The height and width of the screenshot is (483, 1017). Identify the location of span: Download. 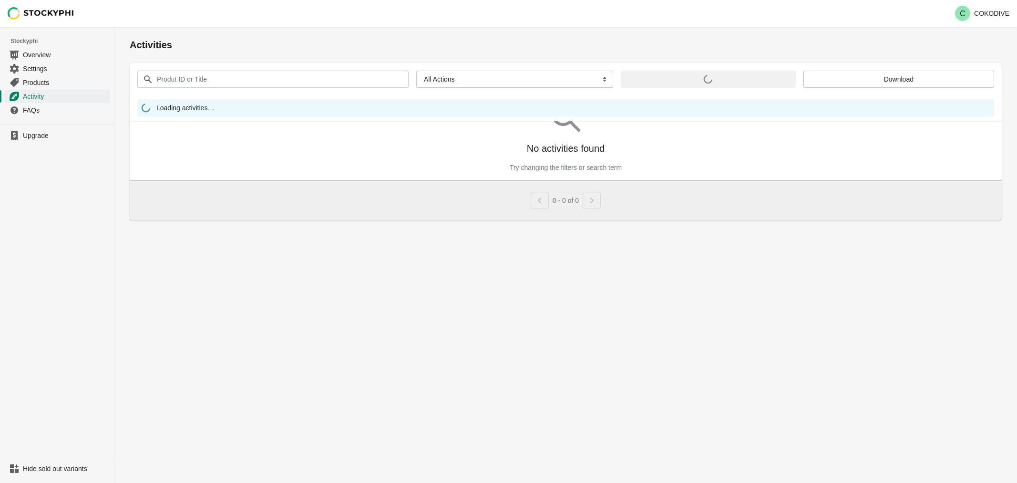
(899, 79).